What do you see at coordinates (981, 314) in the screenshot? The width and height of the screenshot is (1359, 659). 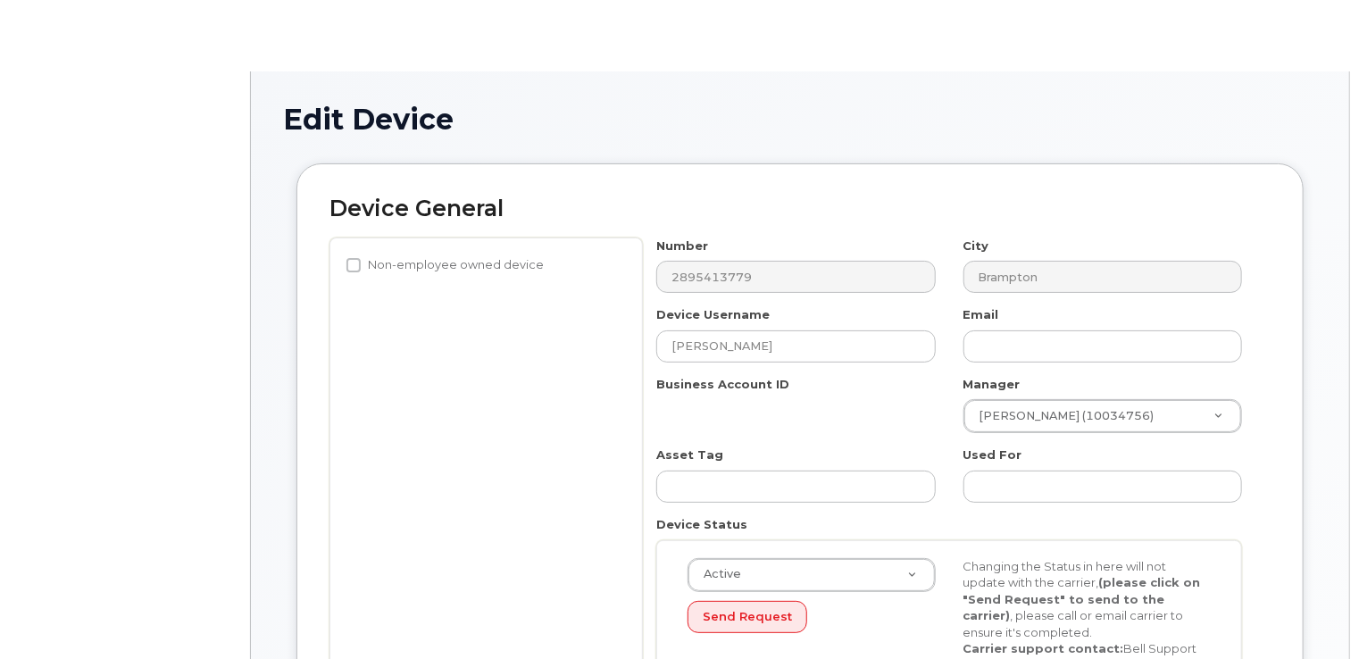 I see `label: Email` at bounding box center [981, 314].